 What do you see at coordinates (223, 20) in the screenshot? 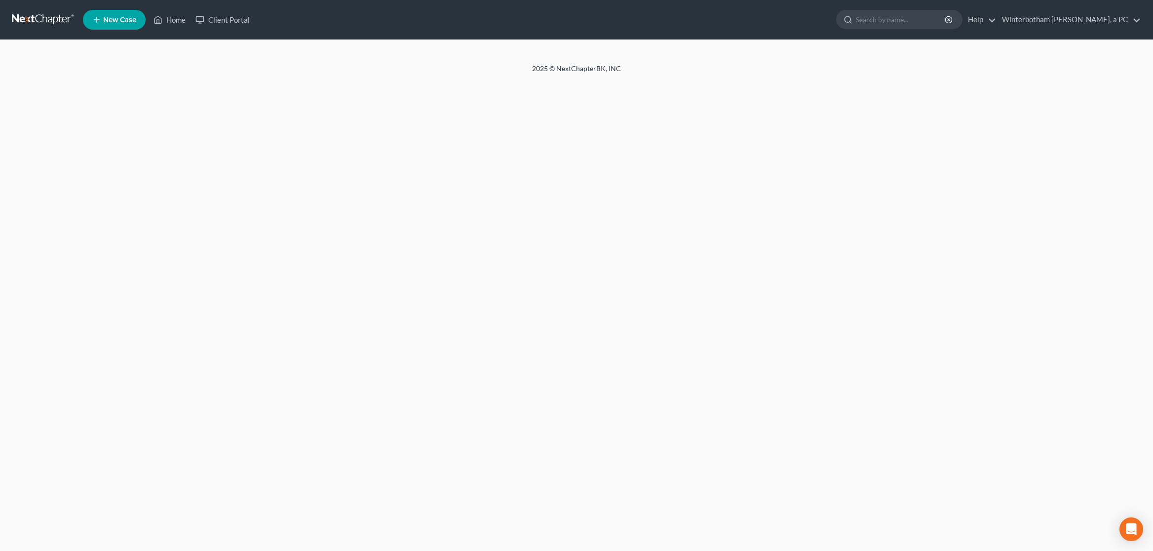
I see `a: Client Portal` at bounding box center [223, 20].